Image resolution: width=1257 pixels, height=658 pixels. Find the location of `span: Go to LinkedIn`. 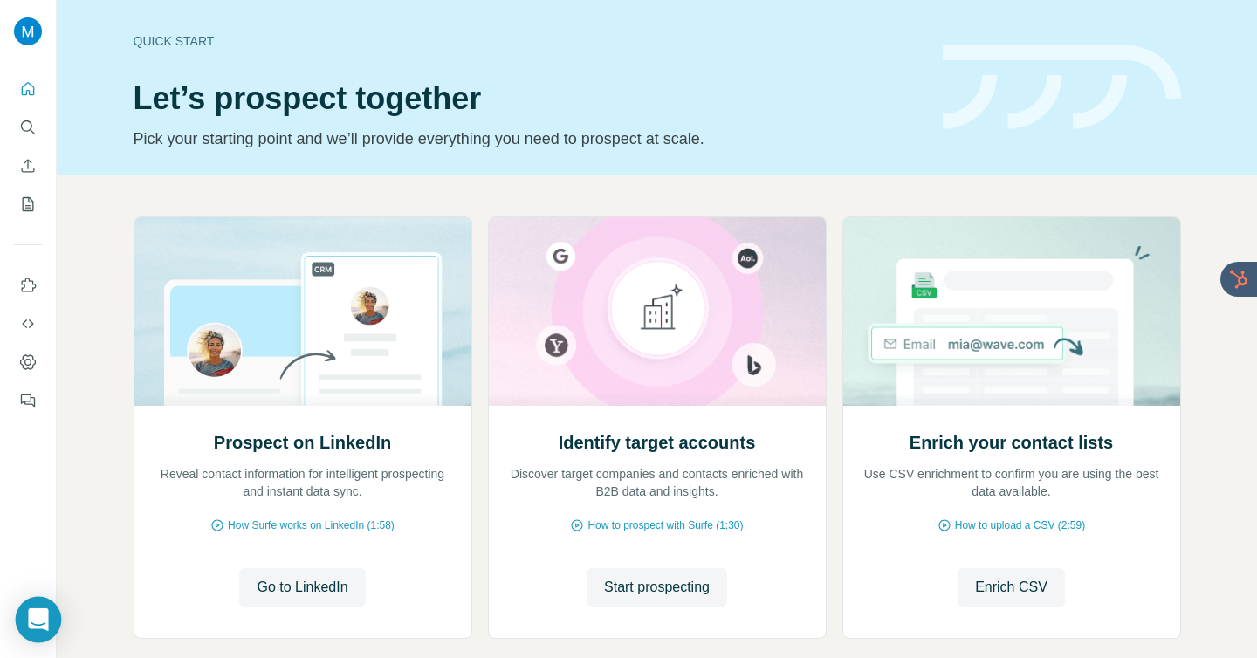

span: Go to LinkedIn is located at coordinates (302, 587).